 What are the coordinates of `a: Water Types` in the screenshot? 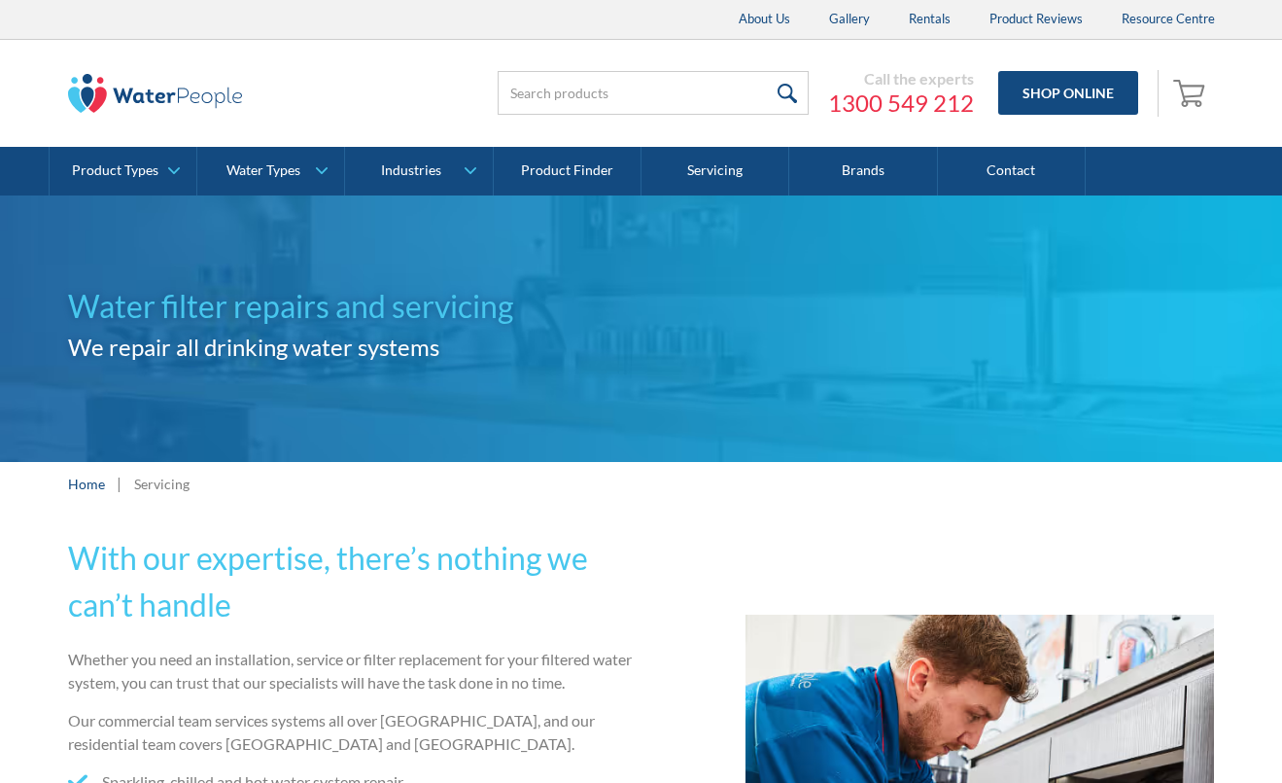 It's located at (270, 171).